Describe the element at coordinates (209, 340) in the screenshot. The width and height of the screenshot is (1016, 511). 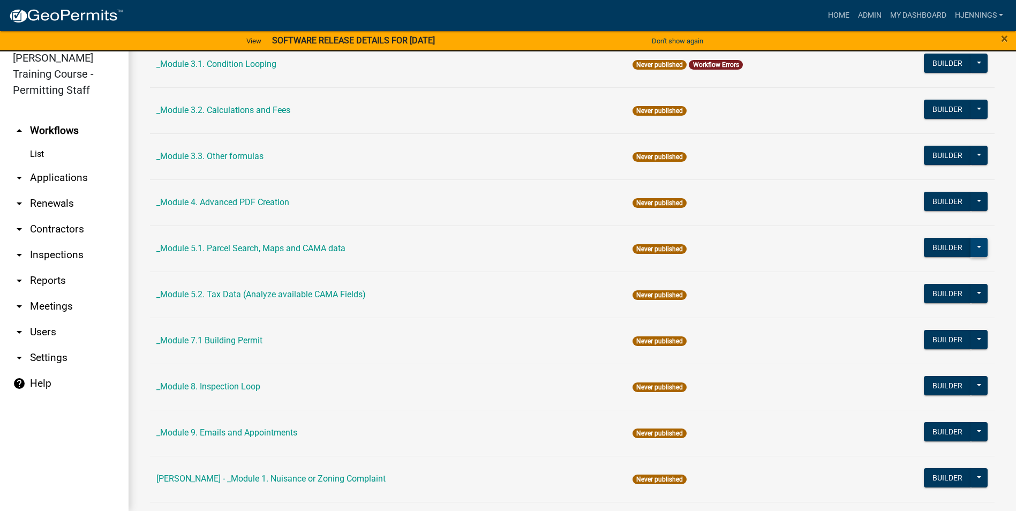
I see `a: _Module 7.1 Building Permit` at that location.